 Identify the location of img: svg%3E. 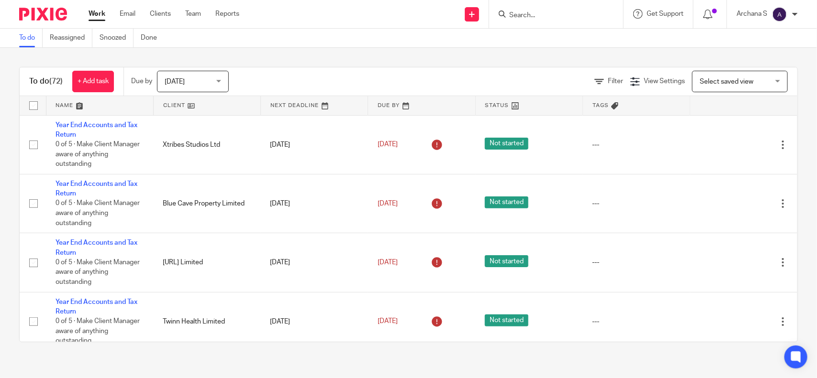
(779, 14).